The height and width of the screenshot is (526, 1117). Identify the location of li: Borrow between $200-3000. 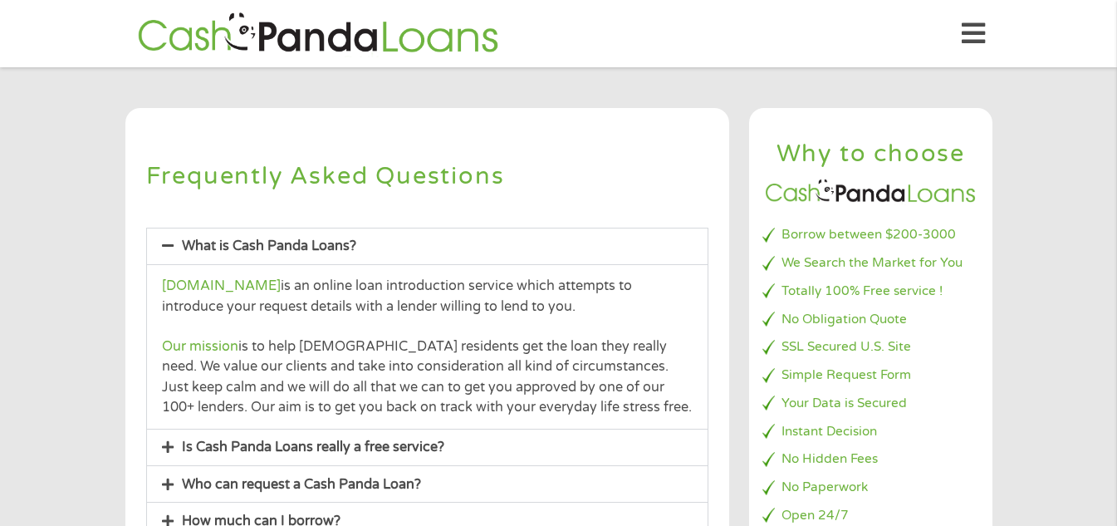
(870, 234).